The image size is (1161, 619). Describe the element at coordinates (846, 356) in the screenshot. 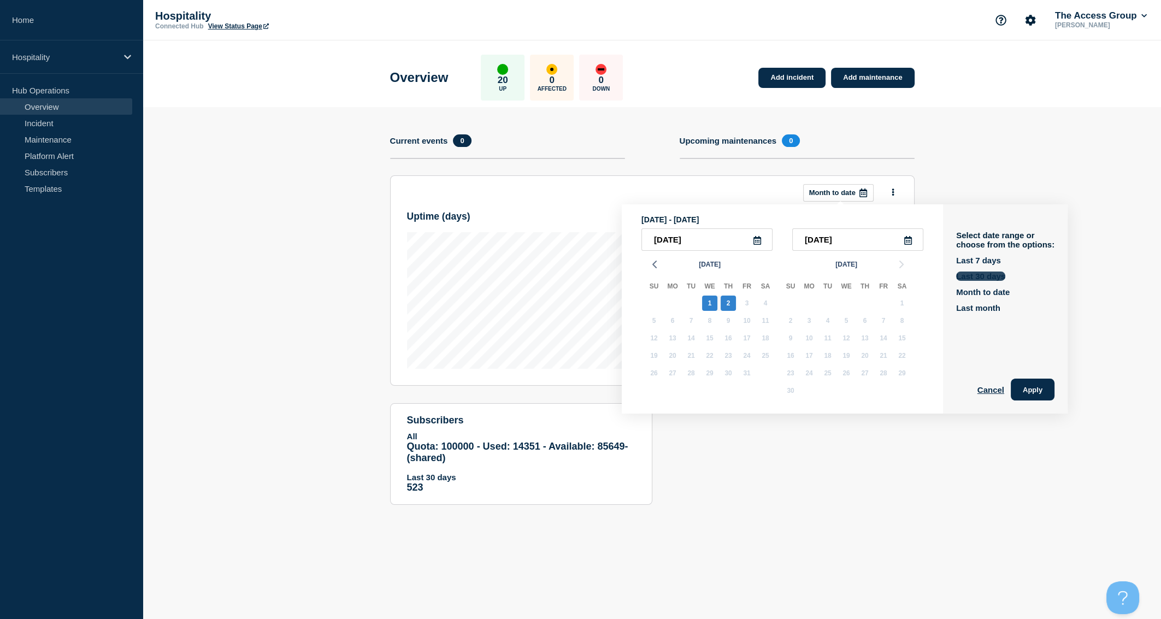

I see `div: Wednesday, Nov 19, 2025` at that location.